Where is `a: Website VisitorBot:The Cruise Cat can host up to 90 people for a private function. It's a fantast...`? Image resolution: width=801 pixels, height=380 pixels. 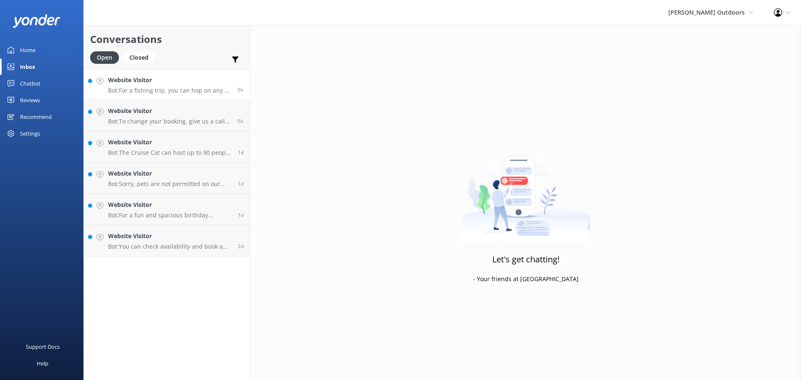 a: Website VisitorBot:The Cruise Cat can host up to 90 people for a private function. It's a fantast... is located at coordinates (167, 147).